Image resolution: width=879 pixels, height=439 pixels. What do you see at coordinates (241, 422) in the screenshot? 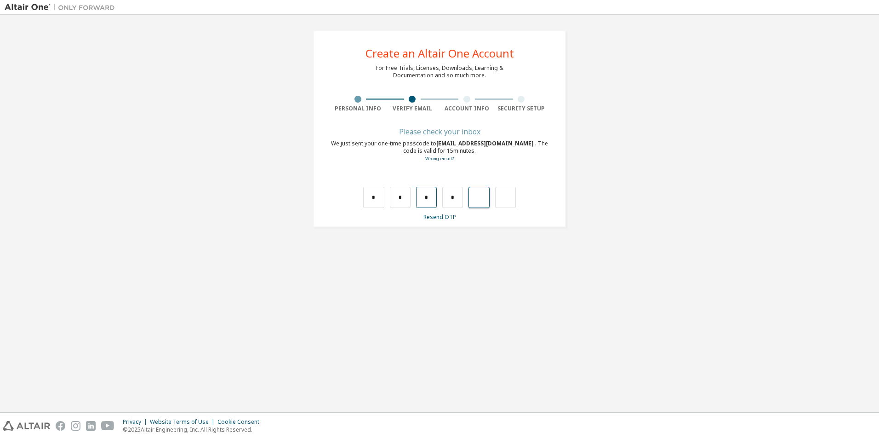
I see `div: Cookie Consent` at bounding box center [241, 422].